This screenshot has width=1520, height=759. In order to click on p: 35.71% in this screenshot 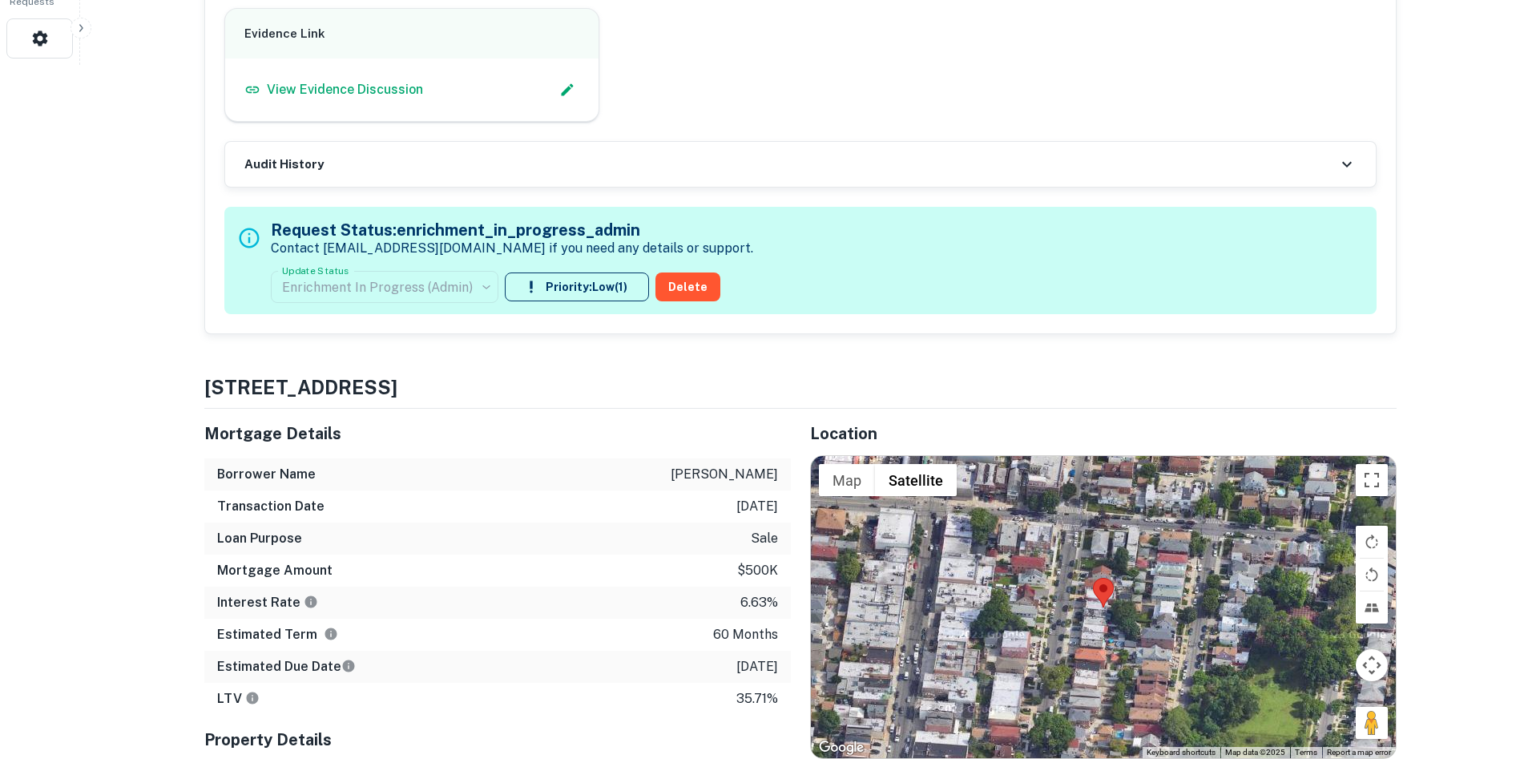, I will do `click(757, 699)`.